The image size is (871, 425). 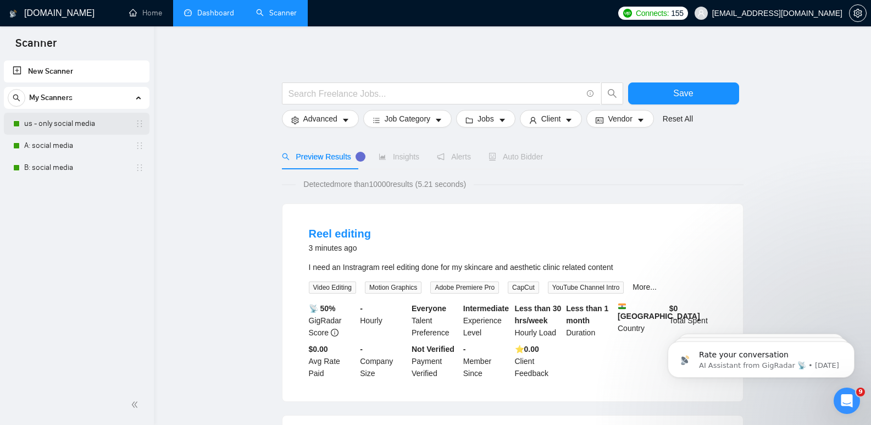 I want to click on button: userClientcaret-down, so click(x=551, y=119).